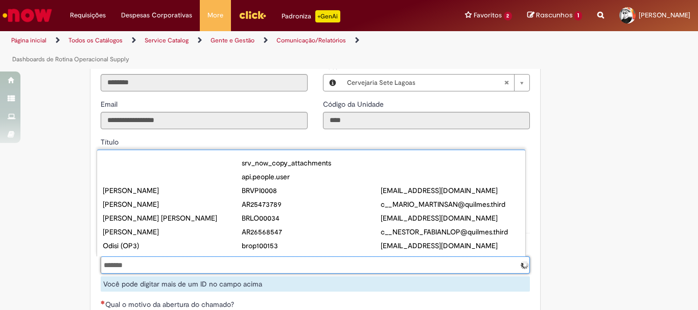 The image size is (698, 310). Describe the element at coordinates (450, 204) in the screenshot. I see `div: c__MARIO_MARTINSAN@quilmes.third` at that location.